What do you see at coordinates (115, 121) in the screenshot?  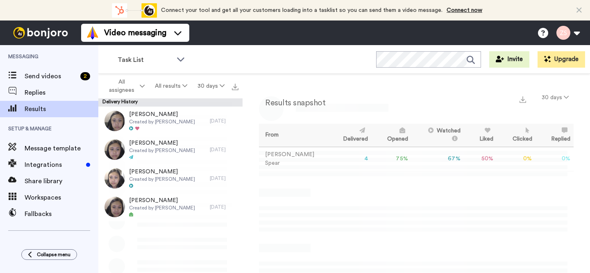 I see `img: 742af96d-411b-4d5b-95a1-3d4ccea25ea8-thumb.jpg` at bounding box center [115, 121].